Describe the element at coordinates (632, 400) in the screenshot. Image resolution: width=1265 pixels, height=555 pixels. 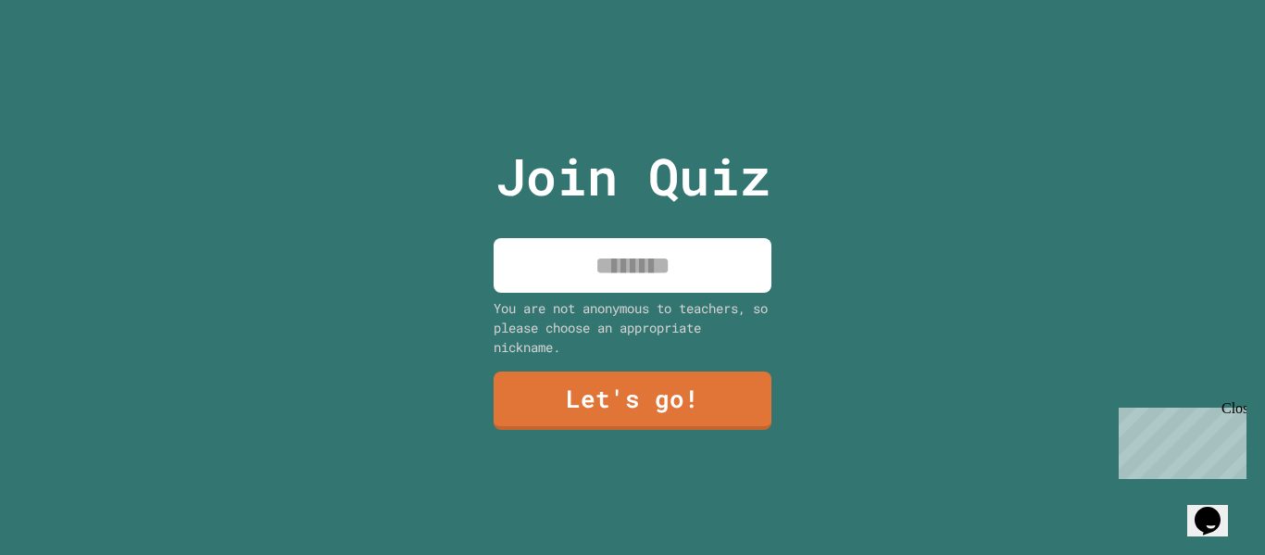
I see `a: Let's go!` at that location.